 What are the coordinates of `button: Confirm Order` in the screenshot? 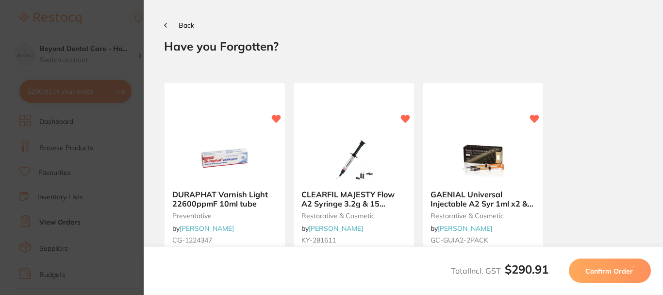 It's located at (610, 271).